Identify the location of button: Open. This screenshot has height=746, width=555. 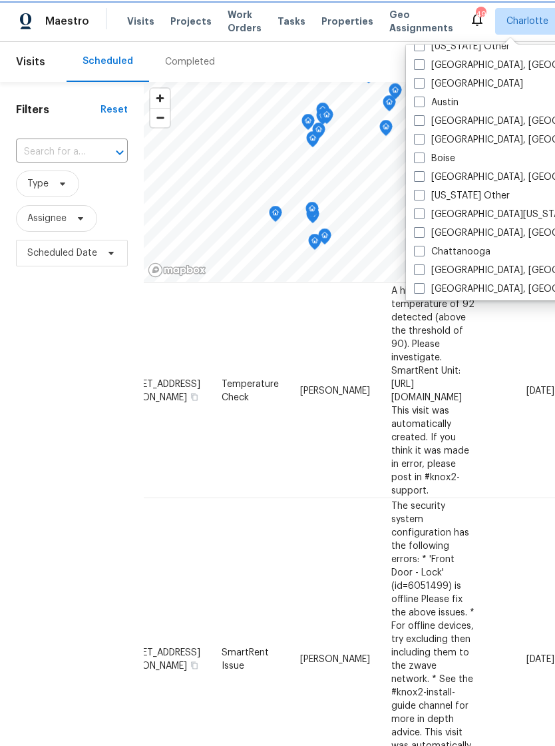
(120, 153).